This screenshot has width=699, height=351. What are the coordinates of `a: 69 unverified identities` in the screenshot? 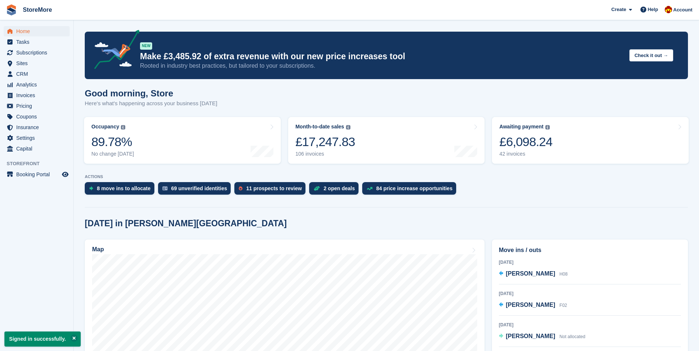 It's located at (196, 190).